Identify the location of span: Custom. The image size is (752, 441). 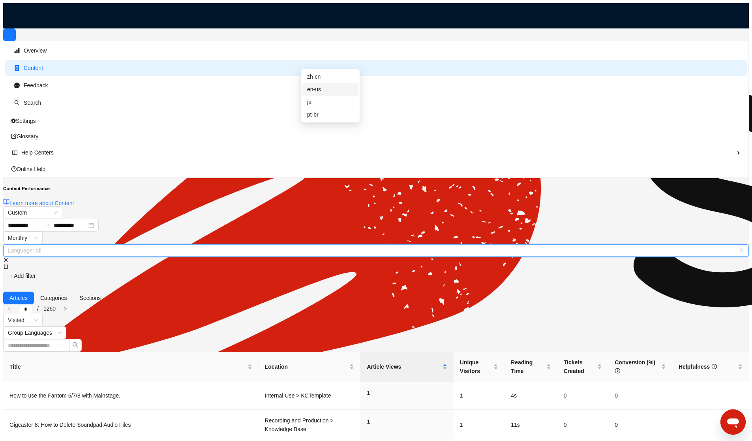
(33, 212).